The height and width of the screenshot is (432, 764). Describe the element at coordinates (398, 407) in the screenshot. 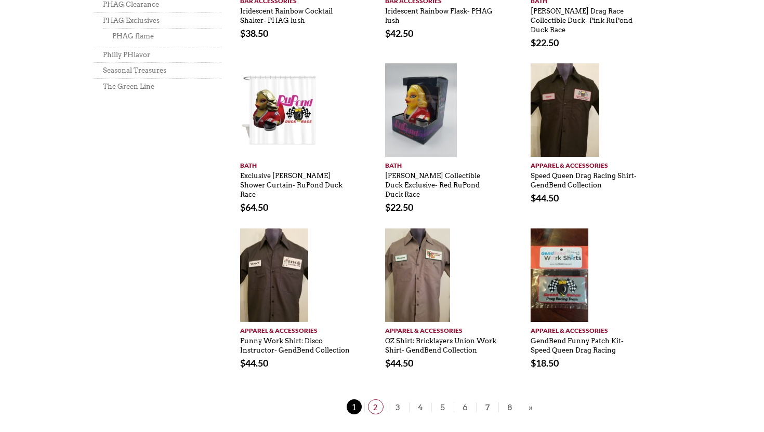

I see `span: 3` at that location.